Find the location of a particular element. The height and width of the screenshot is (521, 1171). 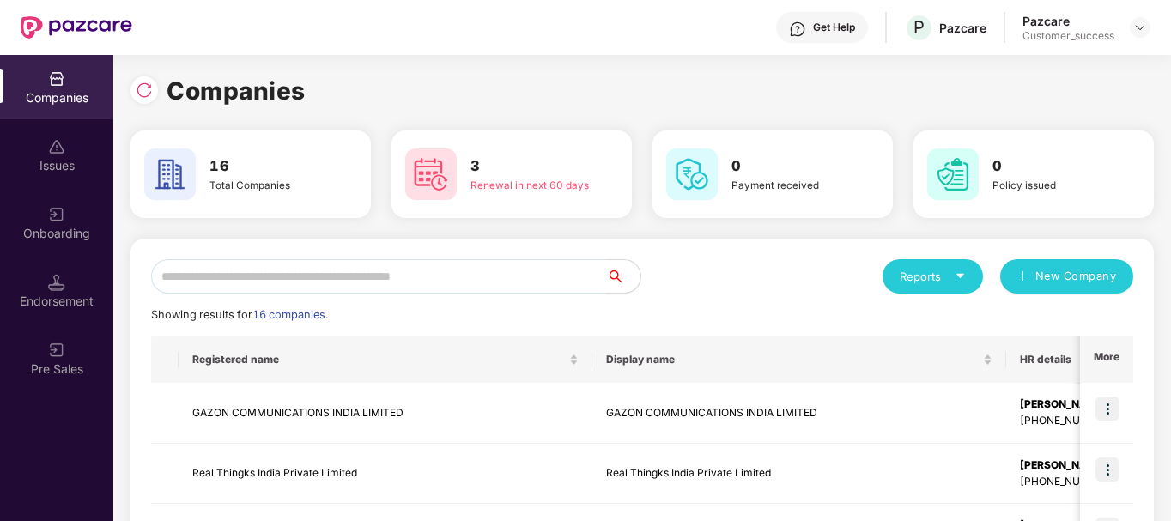

div: Payment received is located at coordinates (791, 185).